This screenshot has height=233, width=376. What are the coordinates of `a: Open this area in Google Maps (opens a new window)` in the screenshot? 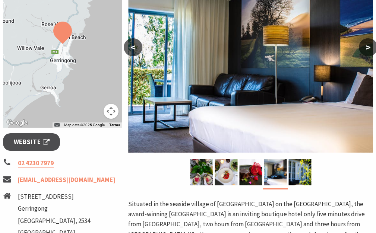 It's located at (17, 123).